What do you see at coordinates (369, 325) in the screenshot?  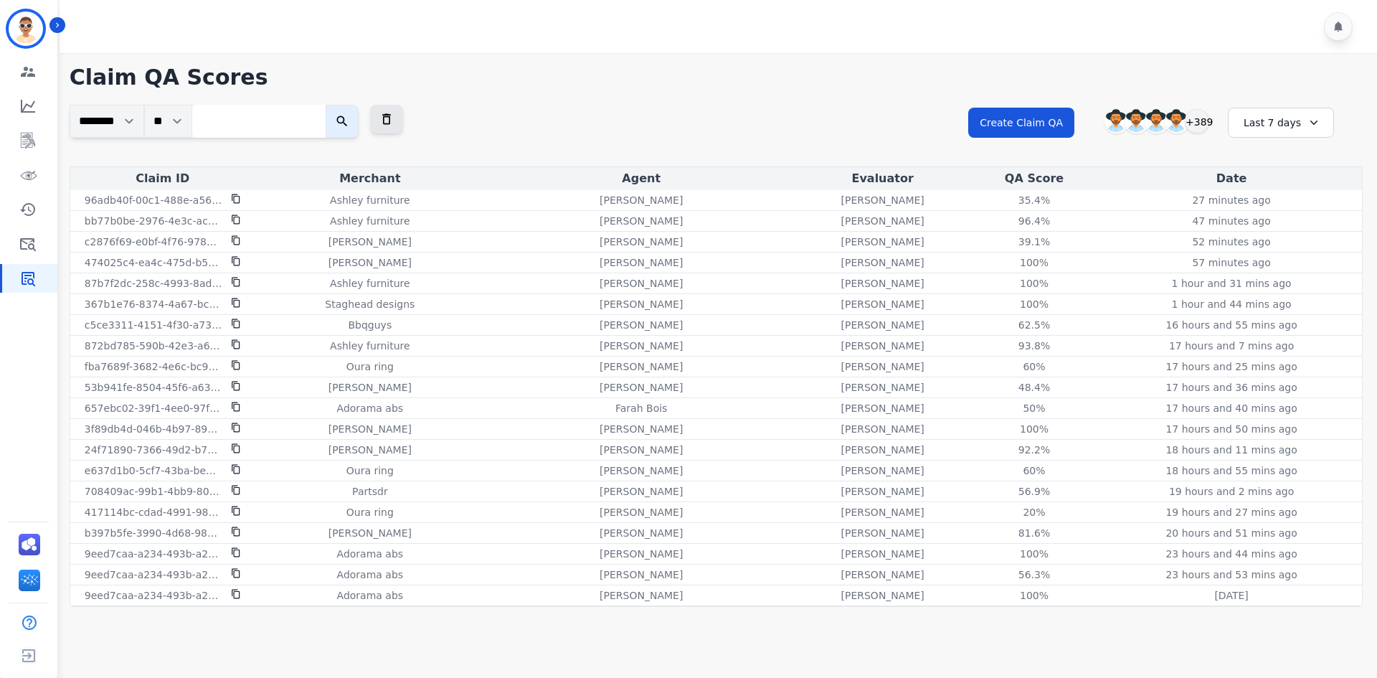 I see `p: Bbqguys` at bounding box center [369, 325].